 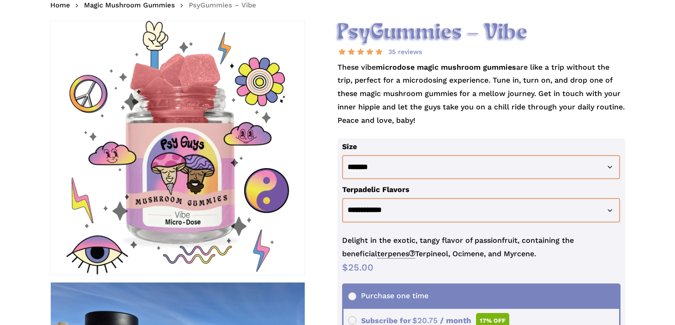 I want to click on a: Magic Mushroom Gummies, so click(x=129, y=5).